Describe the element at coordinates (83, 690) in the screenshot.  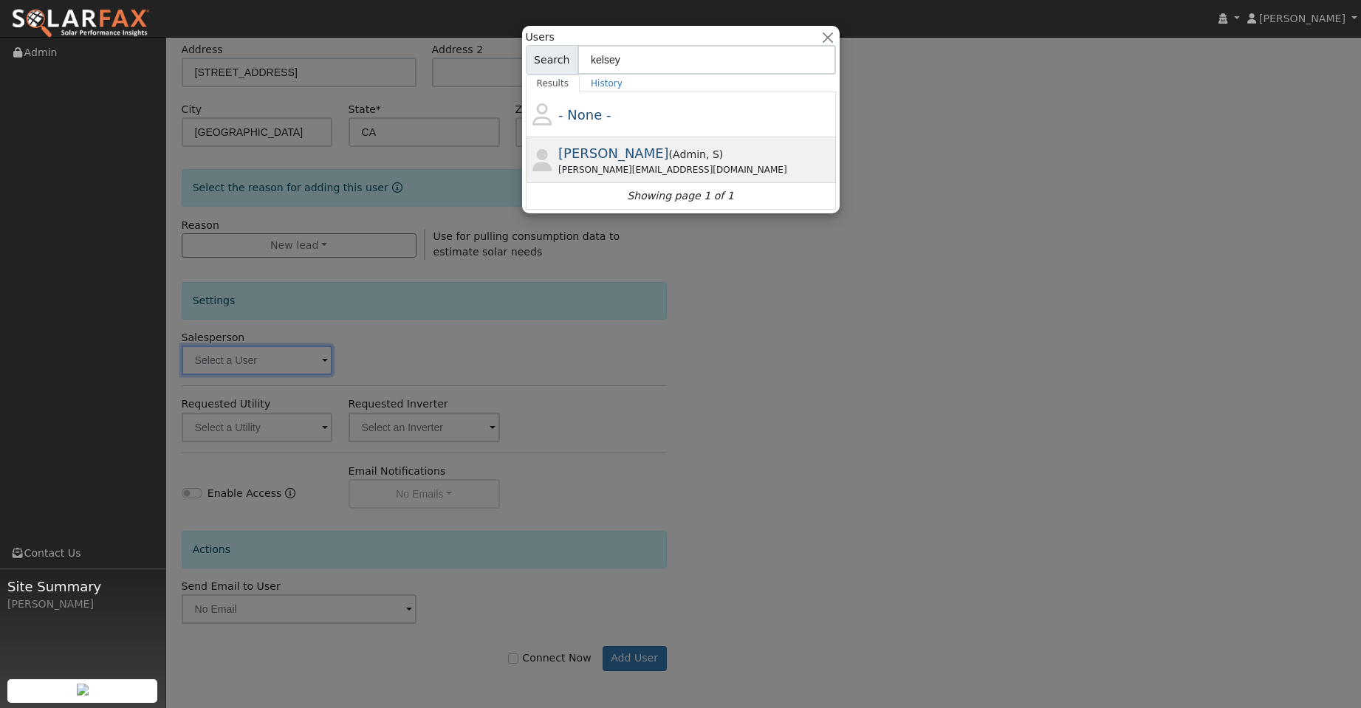
I see `img: retrieve` at that location.